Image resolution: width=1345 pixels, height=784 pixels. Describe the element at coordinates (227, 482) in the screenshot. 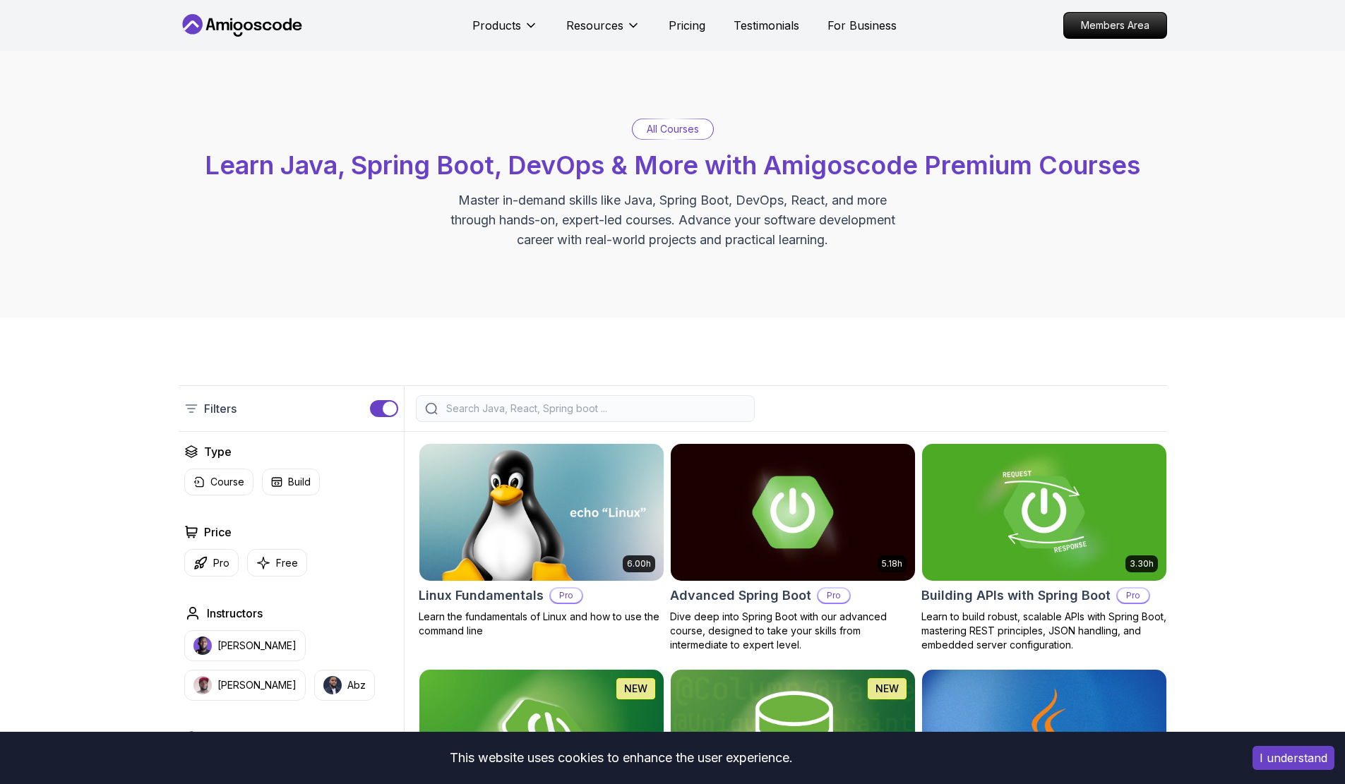

I see `p: Course` at that location.